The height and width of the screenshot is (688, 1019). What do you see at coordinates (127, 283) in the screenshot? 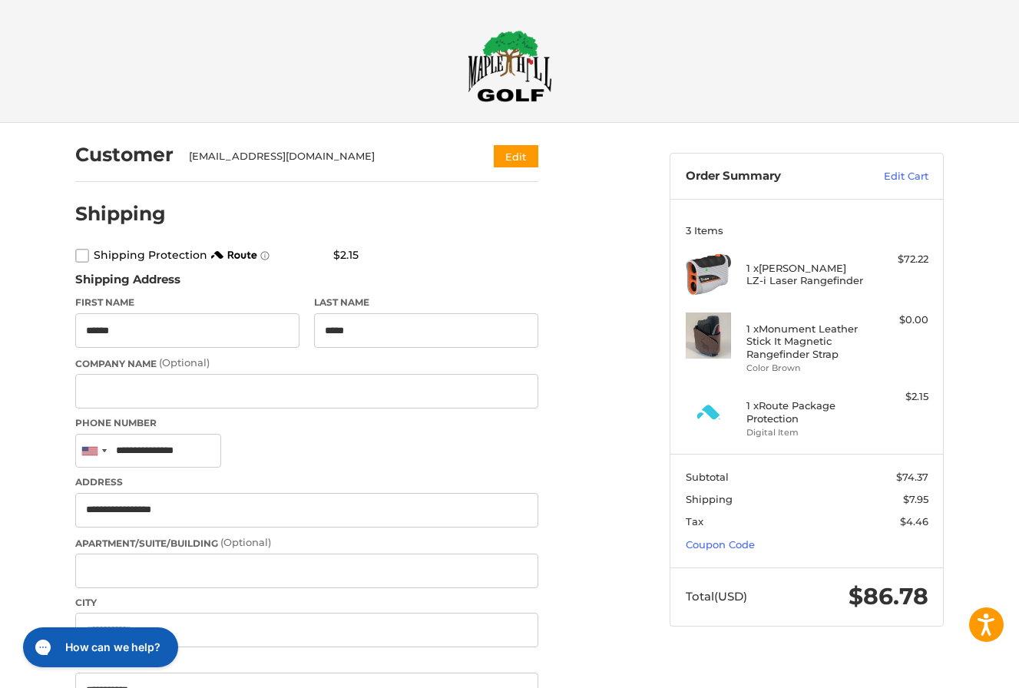
I see `legend: Shipping Address` at bounding box center [127, 283].